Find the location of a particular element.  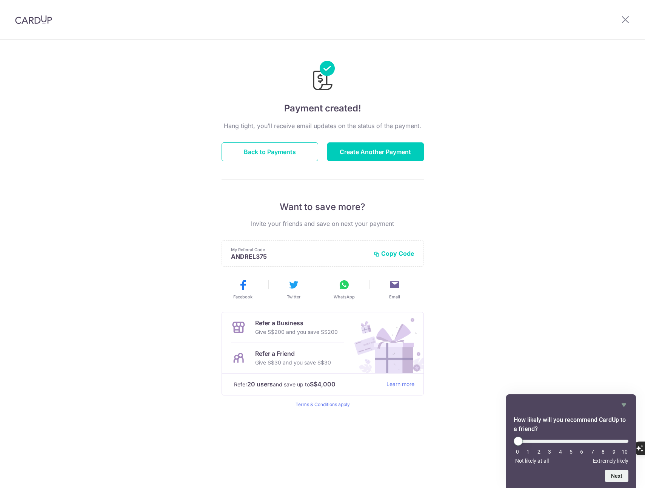

li: 5 is located at coordinates (571, 451).